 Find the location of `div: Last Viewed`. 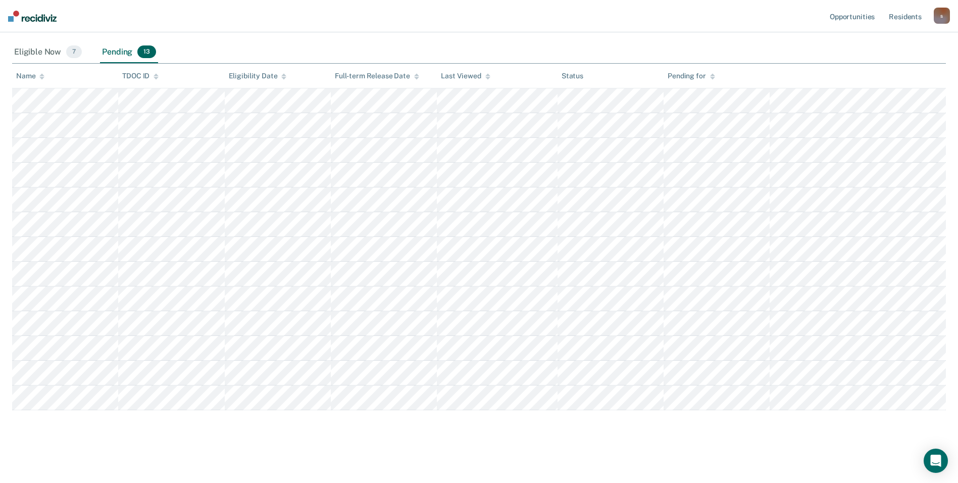

div: Last Viewed is located at coordinates (465, 76).